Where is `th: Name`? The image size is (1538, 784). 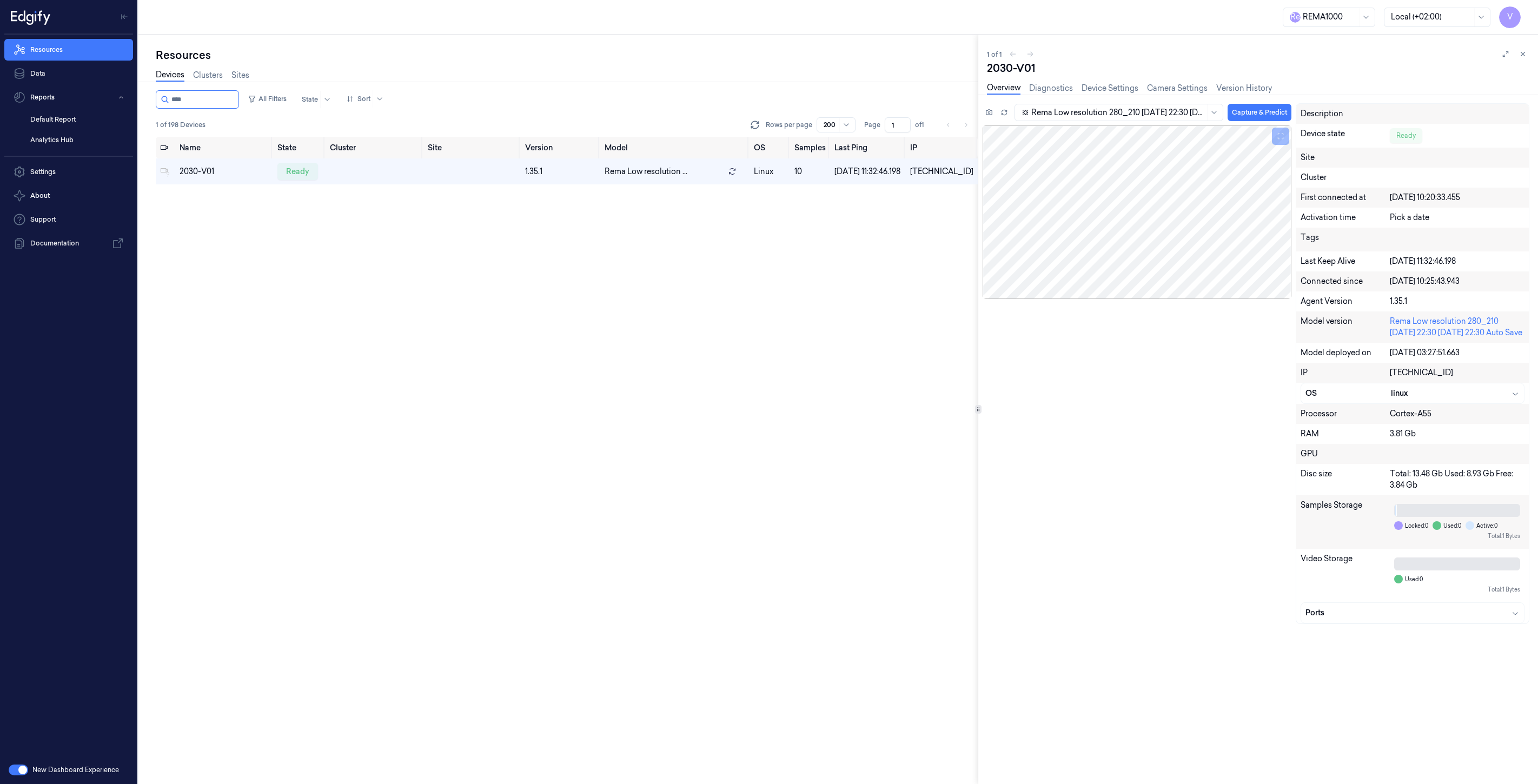
th: Name is located at coordinates (224, 148).